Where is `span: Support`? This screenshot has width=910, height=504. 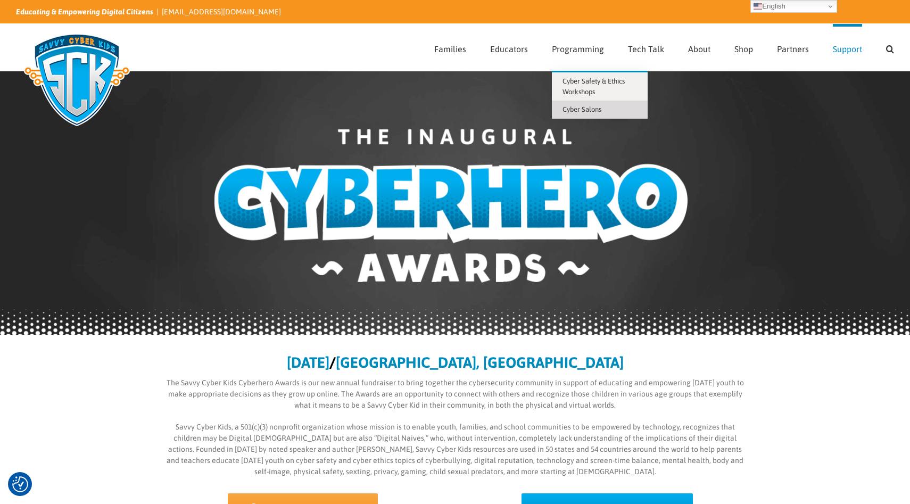 span: Support is located at coordinates (847, 49).